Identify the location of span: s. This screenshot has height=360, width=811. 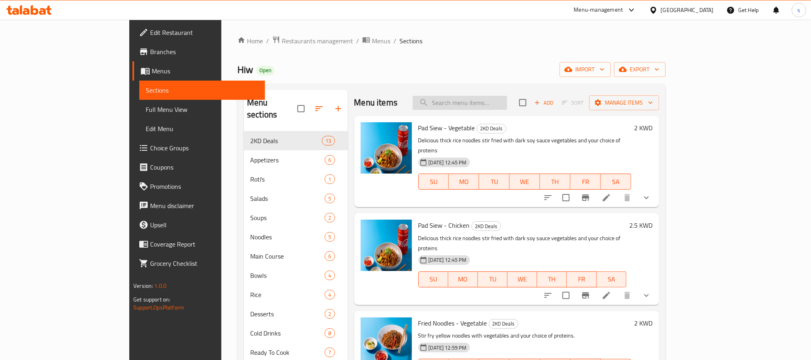
(799, 10).